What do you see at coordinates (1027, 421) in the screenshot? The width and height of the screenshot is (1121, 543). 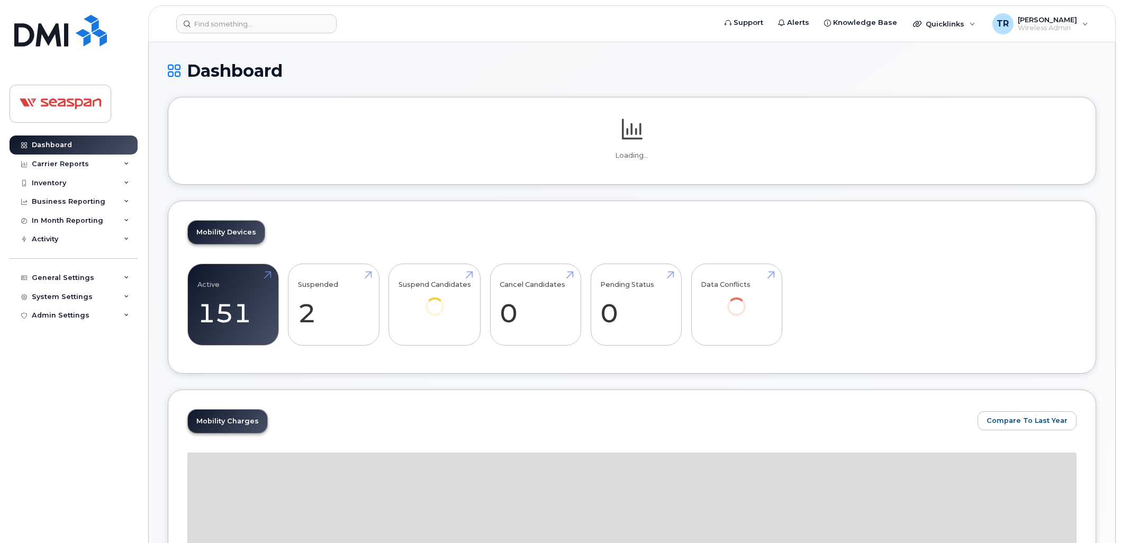 I see `button: Compare To Last Year` at bounding box center [1027, 421].